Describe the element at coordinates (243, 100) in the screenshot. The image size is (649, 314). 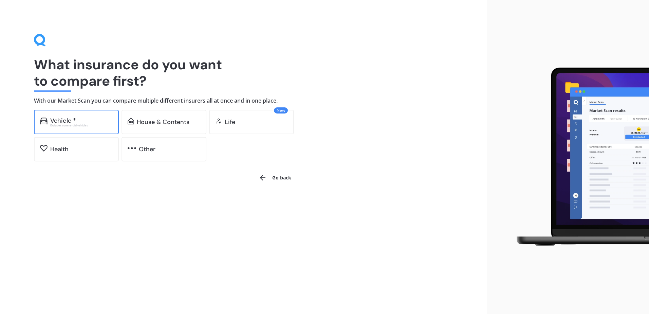
I see `h4: With our Market Scan you can compare multiple different insurers all at once and in one place.` at that location.